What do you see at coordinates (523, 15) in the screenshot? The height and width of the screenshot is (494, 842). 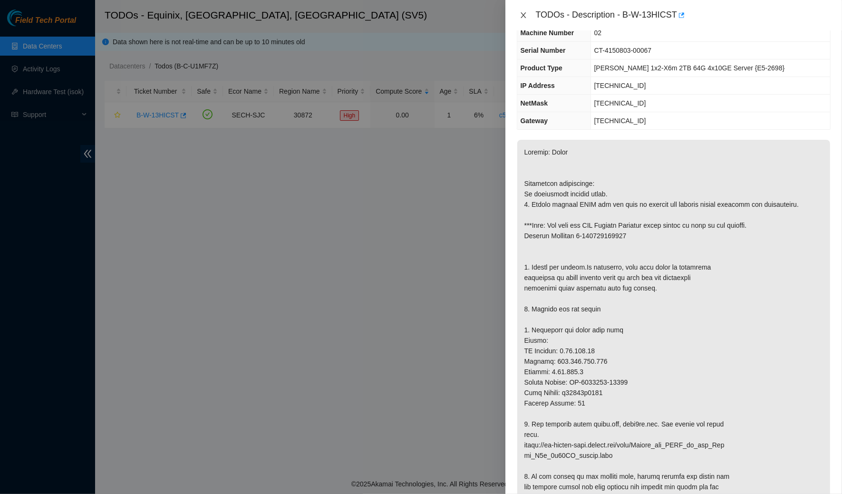 I see `span: close` at bounding box center [523, 15].